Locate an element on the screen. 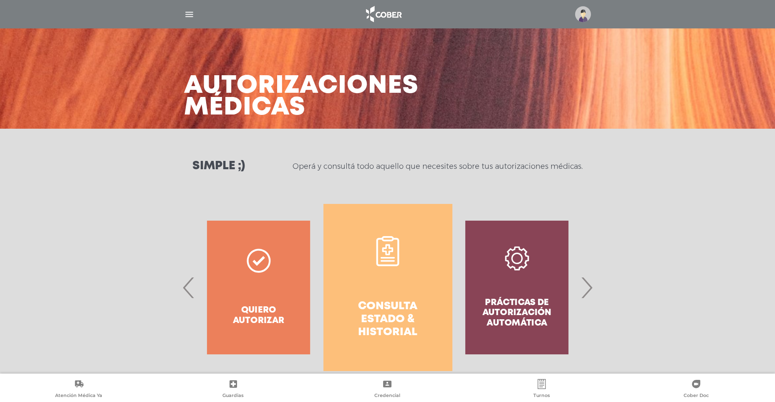 Image resolution: width=775 pixels, height=402 pixels. span: Atención Médica Ya is located at coordinates (79, 396).